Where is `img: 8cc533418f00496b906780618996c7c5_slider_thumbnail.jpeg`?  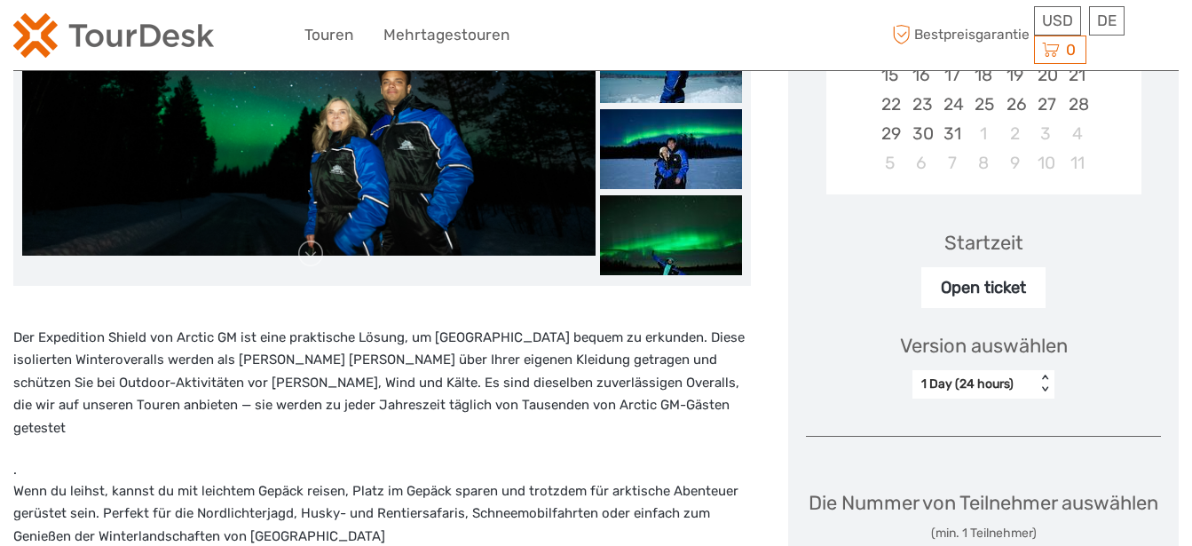 img: 8cc533418f00496b906780618996c7c5_slider_thumbnail.jpeg is located at coordinates (671, 235).